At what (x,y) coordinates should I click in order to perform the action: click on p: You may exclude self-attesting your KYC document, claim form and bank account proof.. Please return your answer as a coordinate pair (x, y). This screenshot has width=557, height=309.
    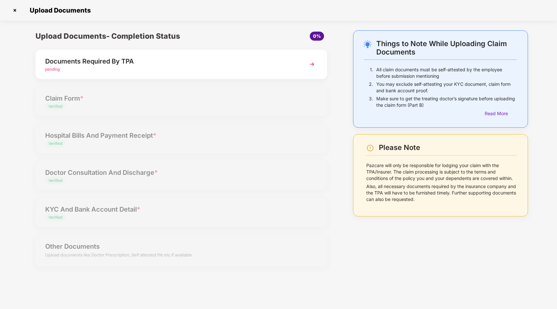
    Looking at the image, I should click on (446, 87).